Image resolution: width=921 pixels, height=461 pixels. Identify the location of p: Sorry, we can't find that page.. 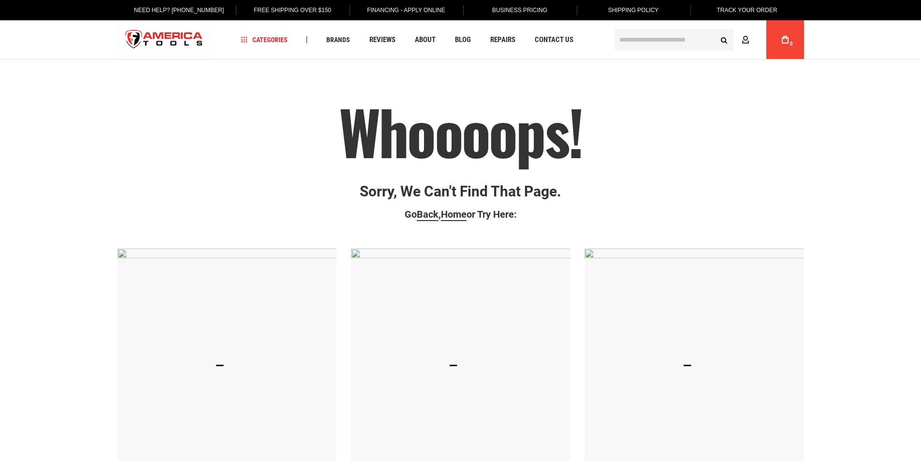
(461, 191).